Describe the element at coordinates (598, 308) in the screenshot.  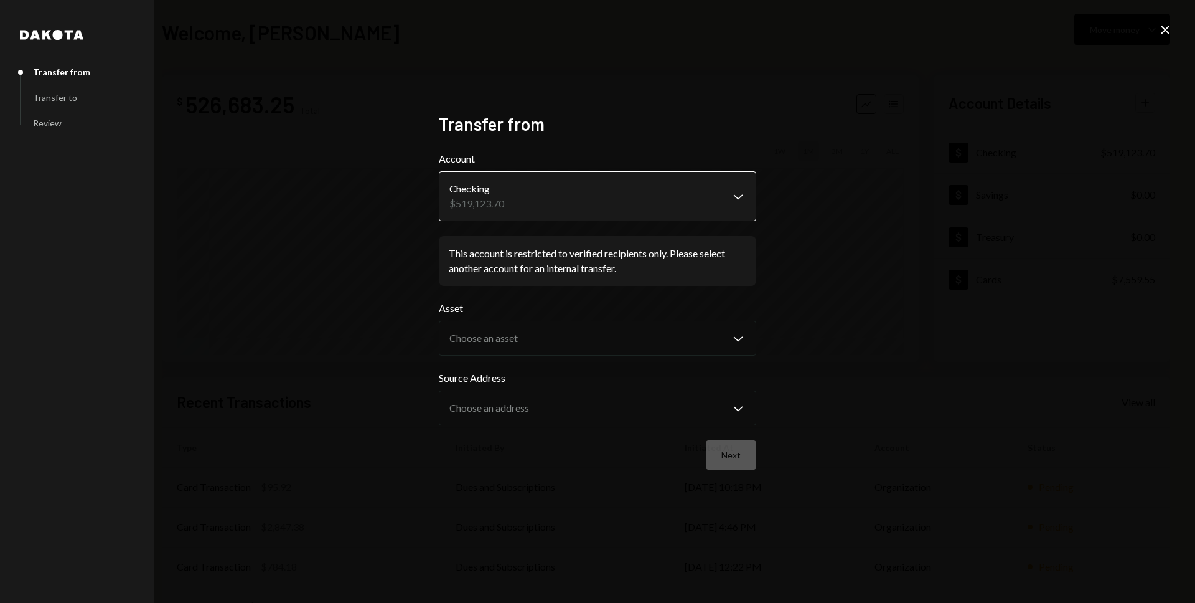
I see `label: Asset` at that location.